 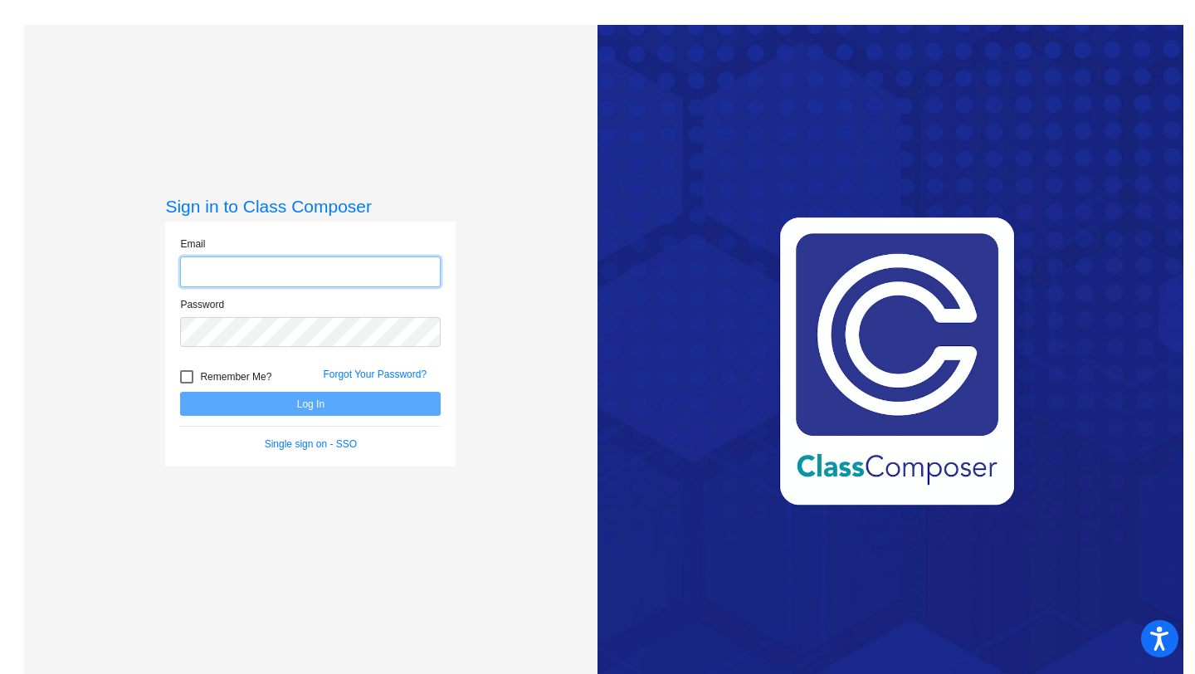 I want to click on button: Log In, so click(x=310, y=403).